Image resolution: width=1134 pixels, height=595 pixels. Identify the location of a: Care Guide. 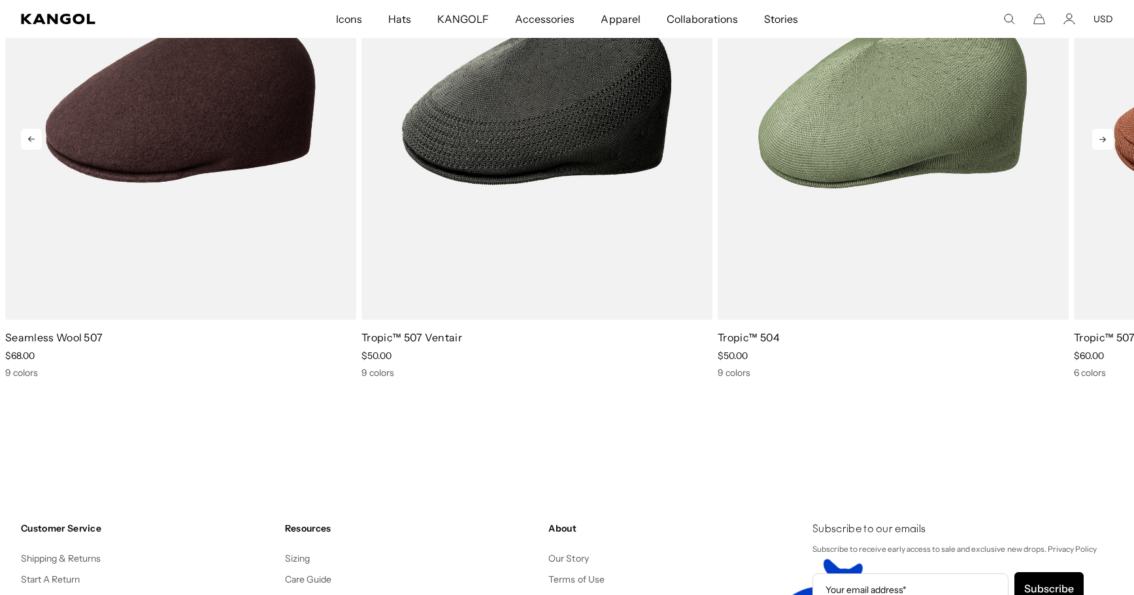
(308, 579).